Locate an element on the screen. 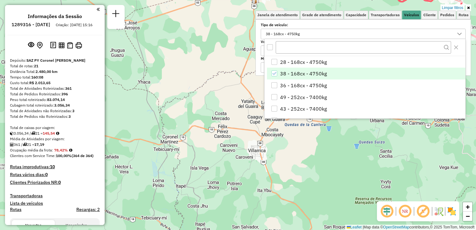 This screenshot has height=230, width=476. button: Visualizar Romaneio is located at coordinates (70, 45).